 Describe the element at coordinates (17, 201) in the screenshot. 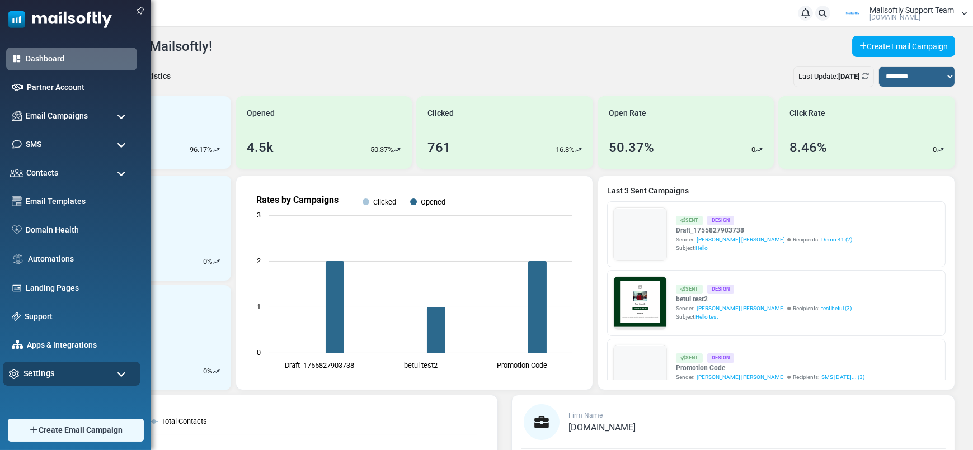

I see `img: email-templates-icon.svg` at that location.